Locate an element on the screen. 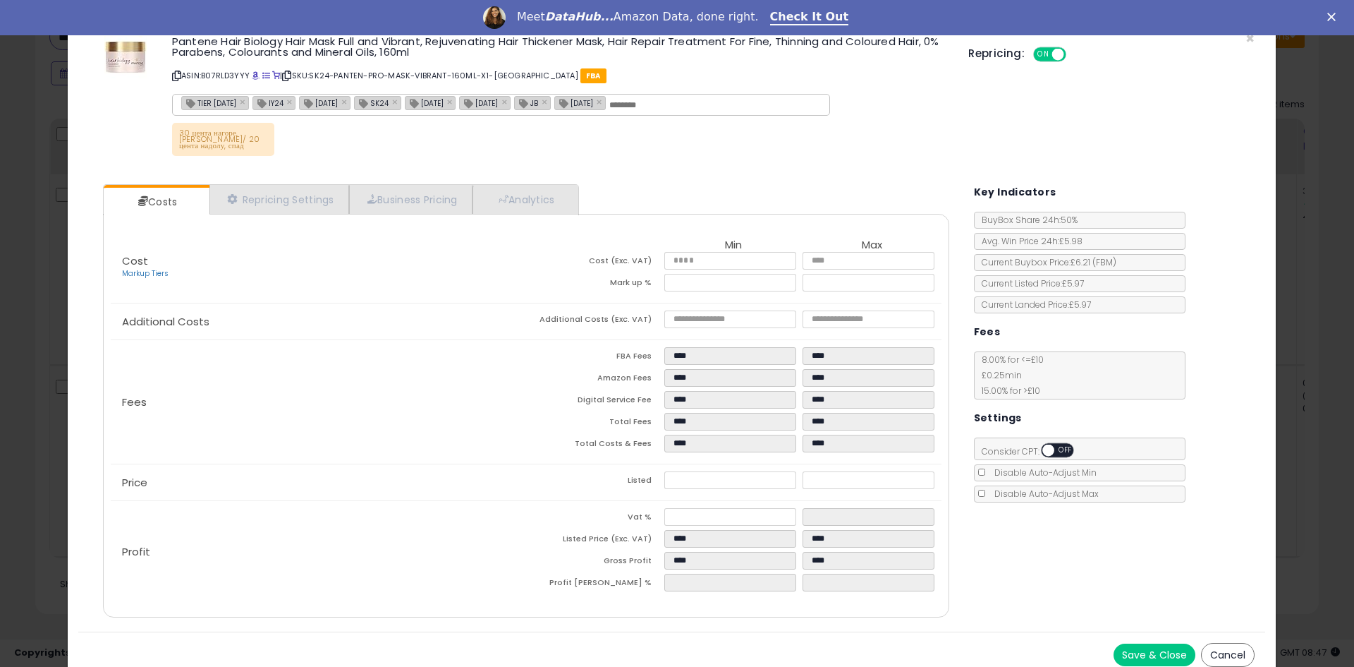 The width and height of the screenshot is (1354, 667). td: Cost (Exc. VAT) is located at coordinates (595, 262).